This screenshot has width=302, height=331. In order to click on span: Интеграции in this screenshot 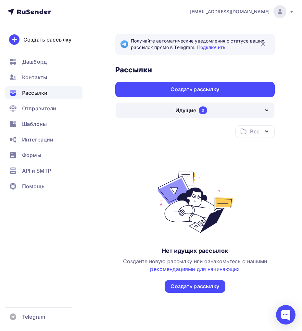, I will do `click(38, 140)`.